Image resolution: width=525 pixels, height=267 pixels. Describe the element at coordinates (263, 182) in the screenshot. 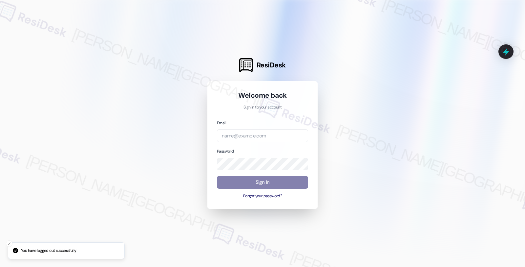

I see `button: Sign In` at that location.